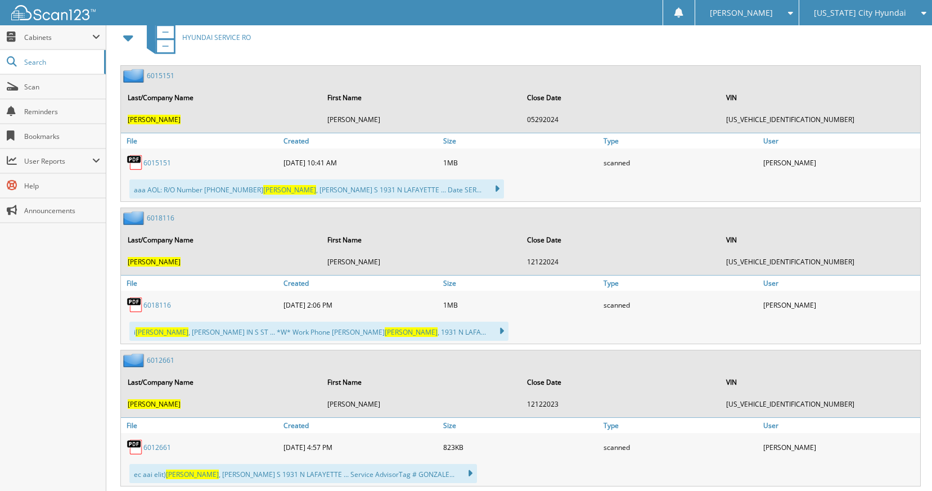 This screenshot has width=932, height=491. I want to click on span: User Reports, so click(58, 161).